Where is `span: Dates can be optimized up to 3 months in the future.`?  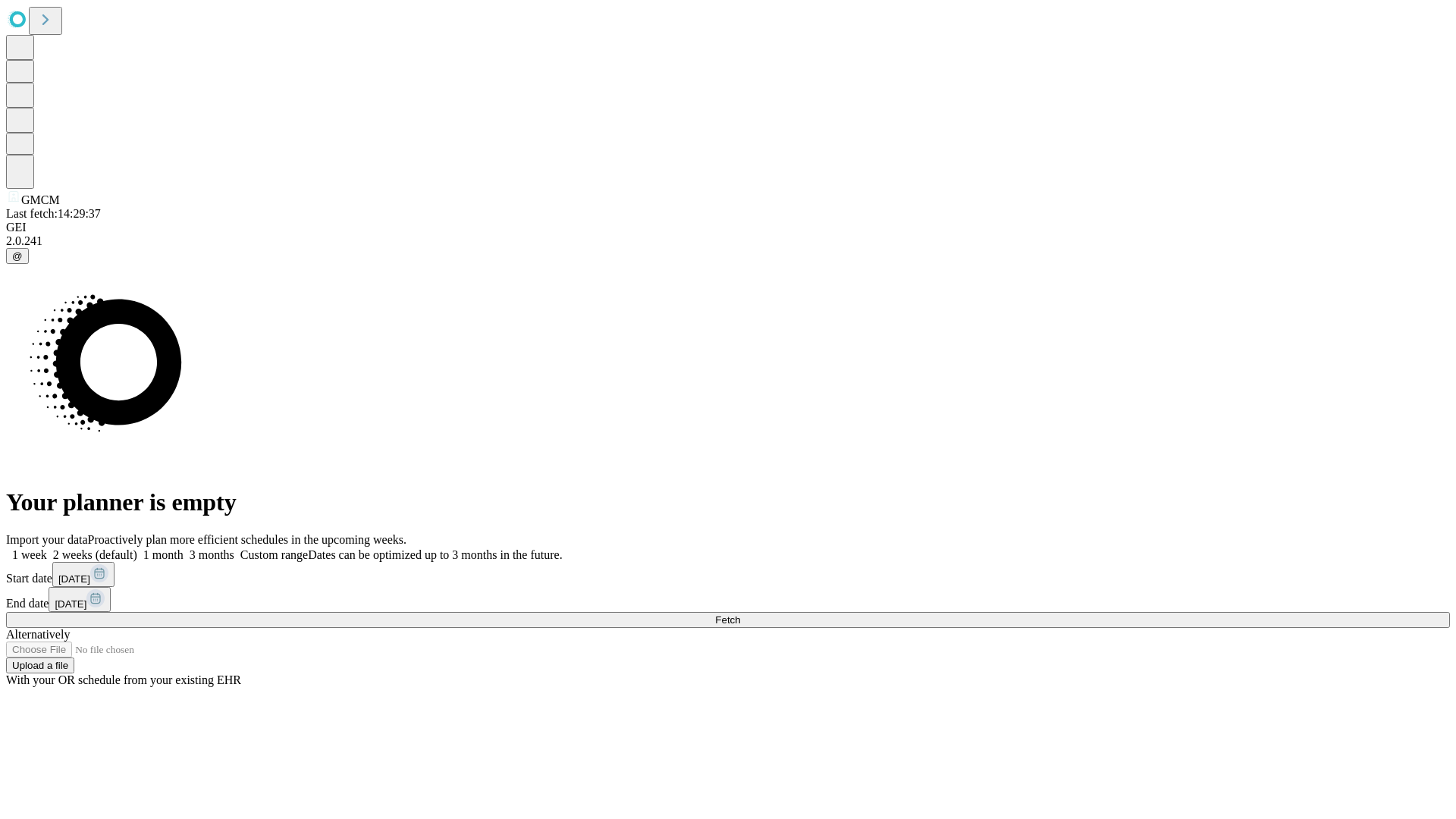
span: Dates can be optimized up to 3 months in the future. is located at coordinates (435, 554).